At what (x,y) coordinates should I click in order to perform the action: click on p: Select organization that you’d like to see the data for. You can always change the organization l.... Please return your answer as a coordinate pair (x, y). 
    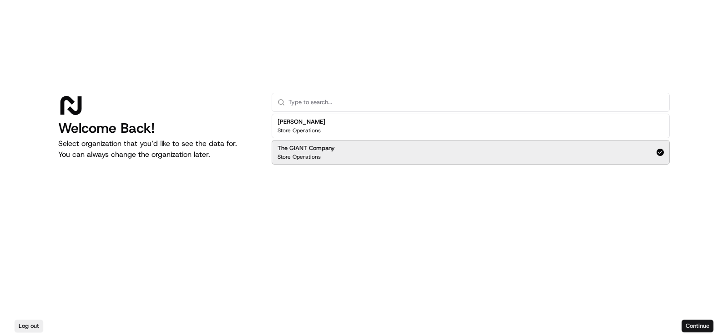
    Looking at the image, I should click on (157, 149).